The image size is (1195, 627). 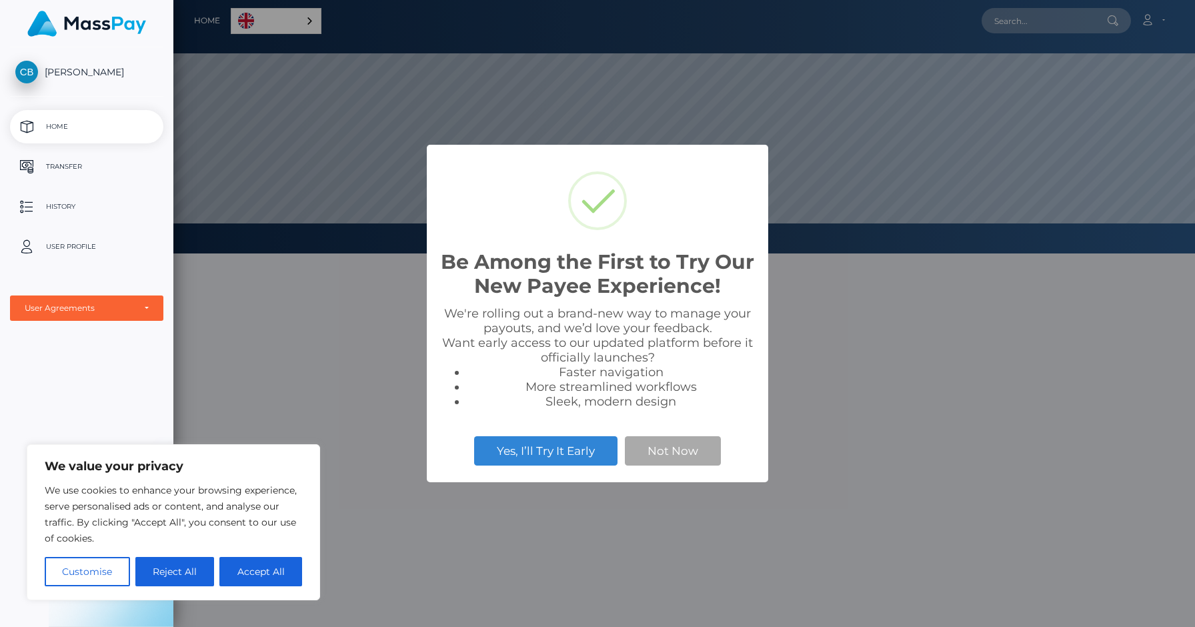 I want to click on h2: Be Among the First to Try Our New Payee Experience!, so click(x=598, y=274).